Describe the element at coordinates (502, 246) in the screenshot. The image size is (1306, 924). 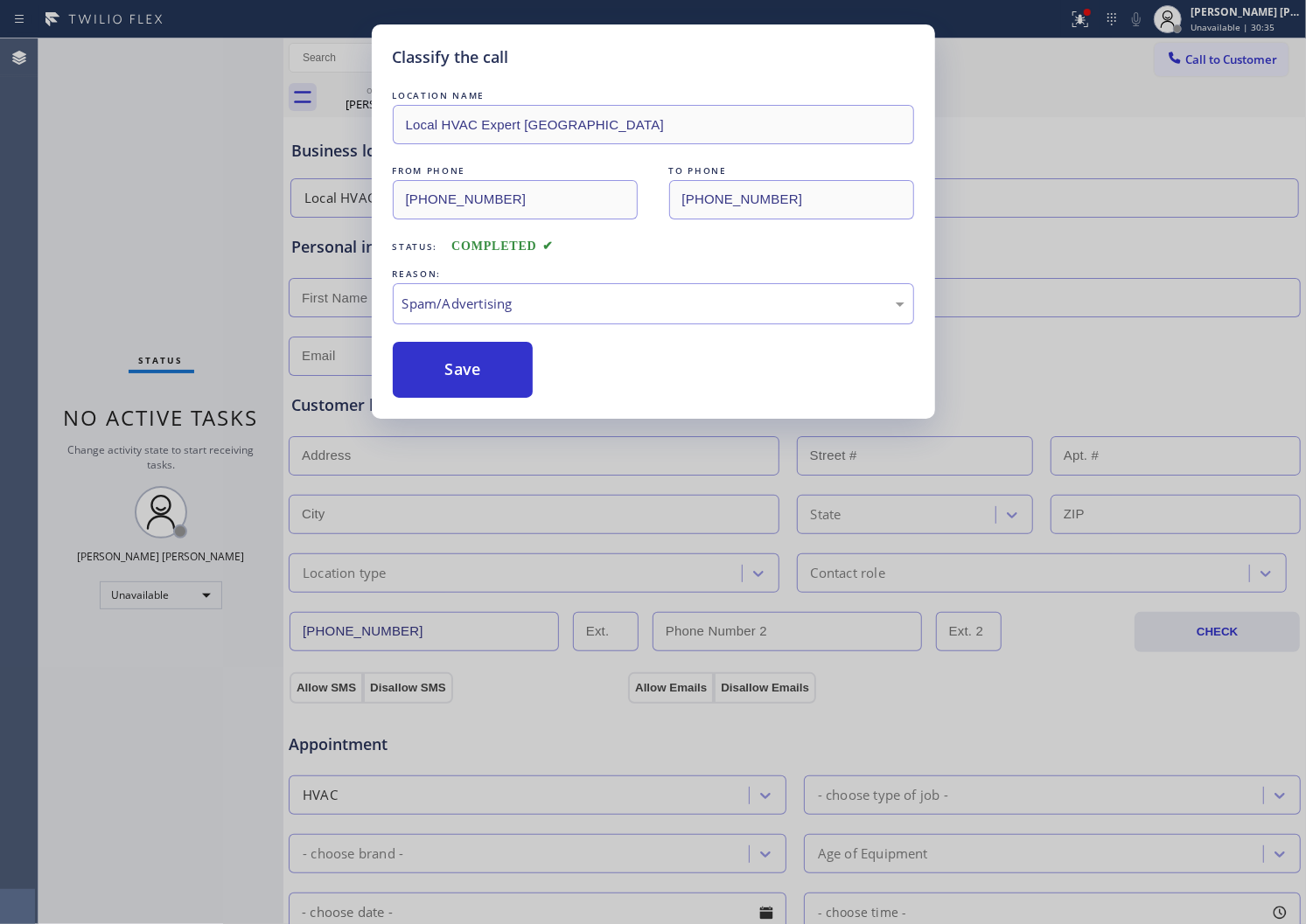
I see `span: COMPLETED` at that location.